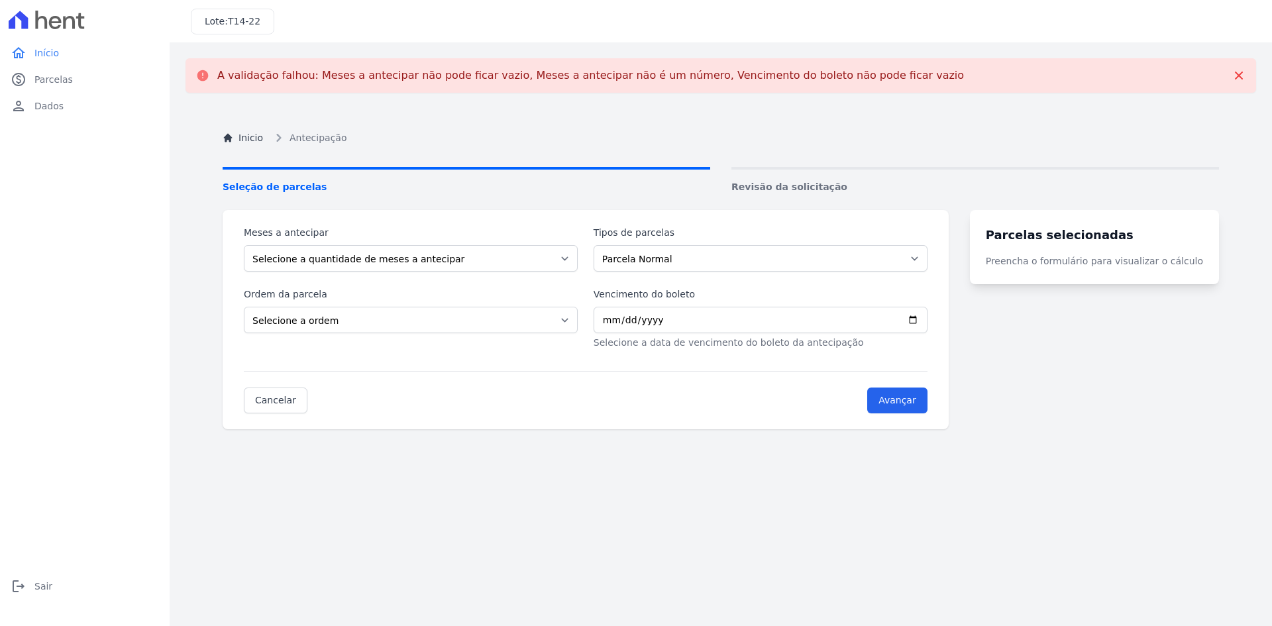 The width and height of the screenshot is (1272, 626). Describe the element at coordinates (1094, 261) in the screenshot. I see `p: Preencha o formulário para visualizar o cálculo` at that location.